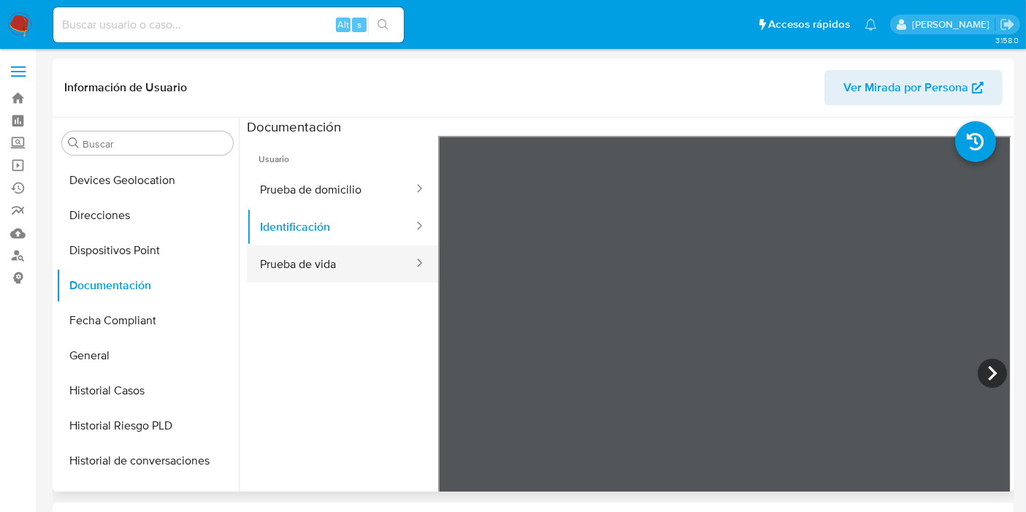  What do you see at coordinates (147, 250) in the screenshot?
I see `button: Dispositivos Point` at bounding box center [147, 250].